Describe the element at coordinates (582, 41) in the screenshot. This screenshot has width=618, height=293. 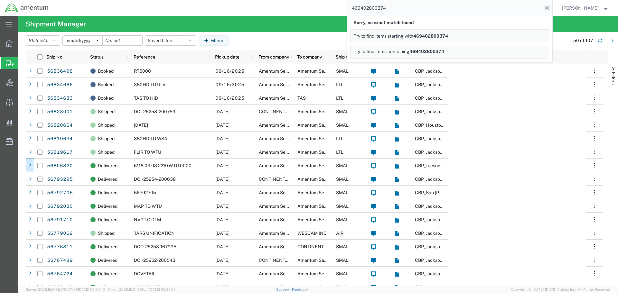
I see `div: 50 of 107` at that location.